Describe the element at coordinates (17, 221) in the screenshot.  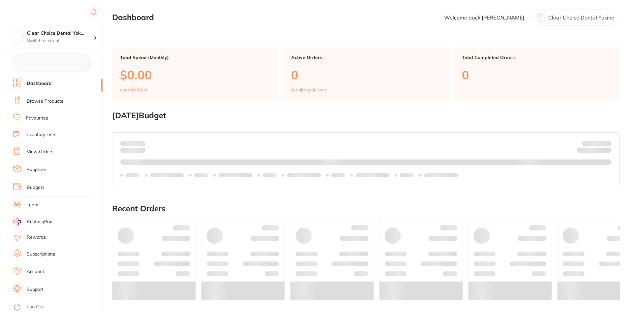
I see `img: RestocqPay` at that location.